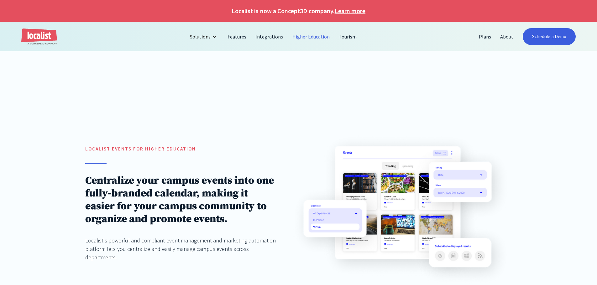 This screenshot has height=285, width=597. I want to click on h1: Centralize your campus events into one fully-branded calendar, making it easier for your campus c..., so click(181, 200).